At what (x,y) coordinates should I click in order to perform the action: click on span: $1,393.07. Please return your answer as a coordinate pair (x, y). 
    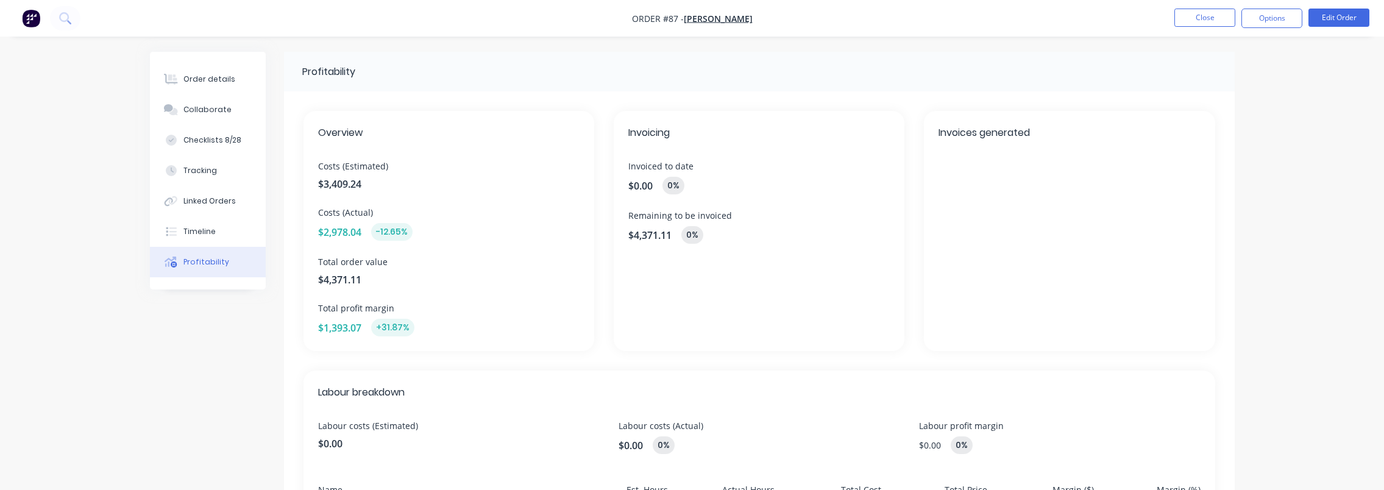
    Looking at the image, I should click on (339, 328).